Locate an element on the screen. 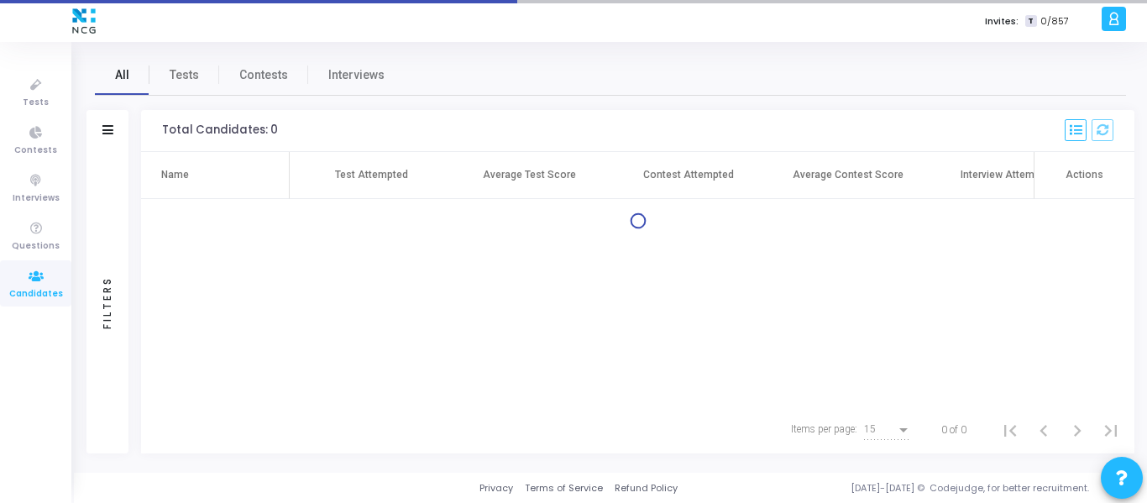 This screenshot has height=503, width=1147. button: Previous page is located at coordinates (1043, 430).